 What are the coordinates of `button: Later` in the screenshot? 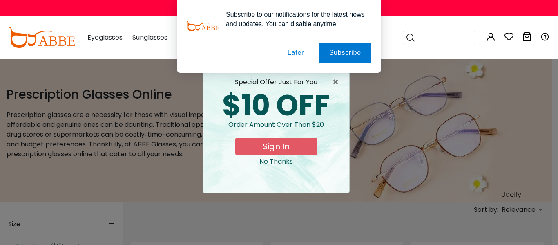 It's located at (296, 53).